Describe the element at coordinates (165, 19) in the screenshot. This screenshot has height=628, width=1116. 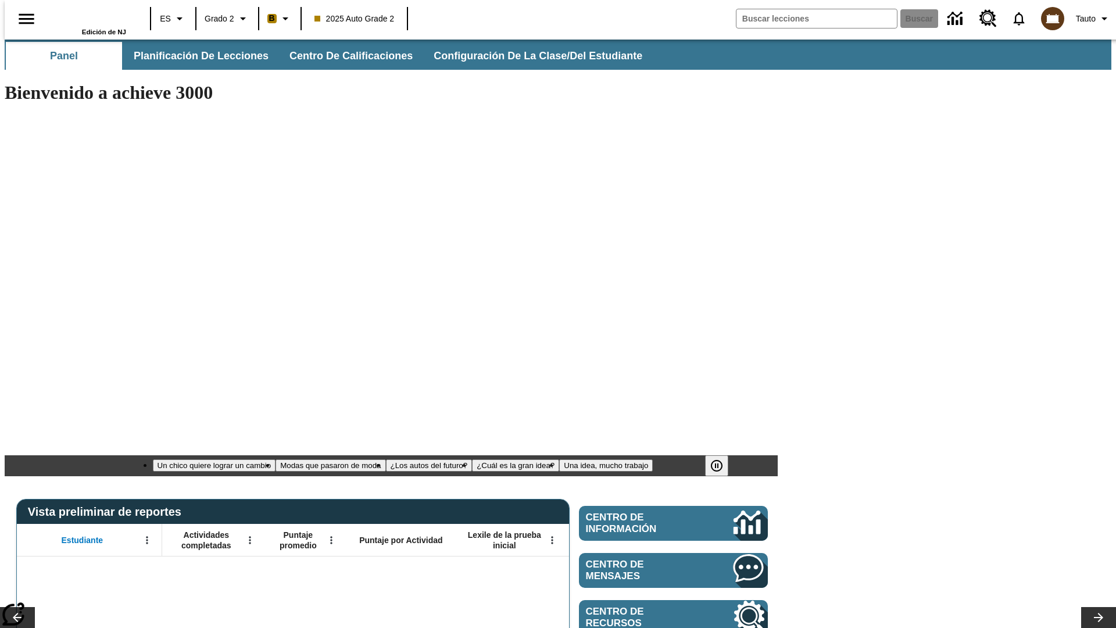
I see `span: ES` at that location.